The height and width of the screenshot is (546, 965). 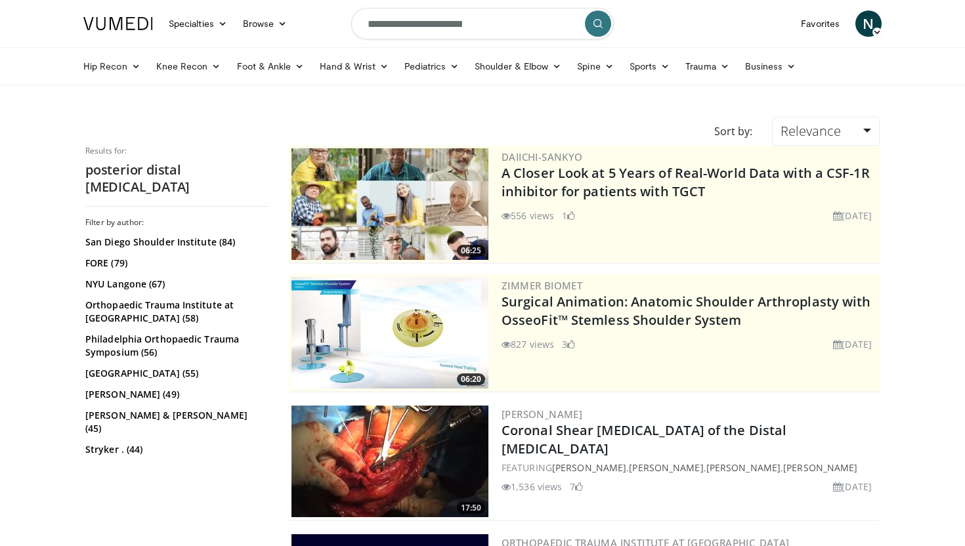 I want to click on a: Foot & Ankle, so click(x=270, y=66).